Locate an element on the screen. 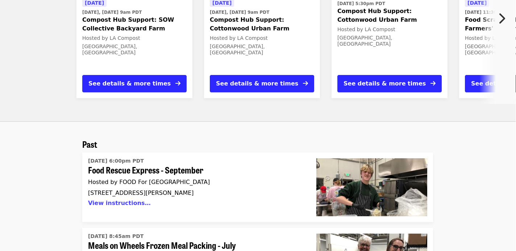 This screenshot has width=516, height=251. span: Meals on Wheels Frozen Meal Packing - July is located at coordinates (193, 245).